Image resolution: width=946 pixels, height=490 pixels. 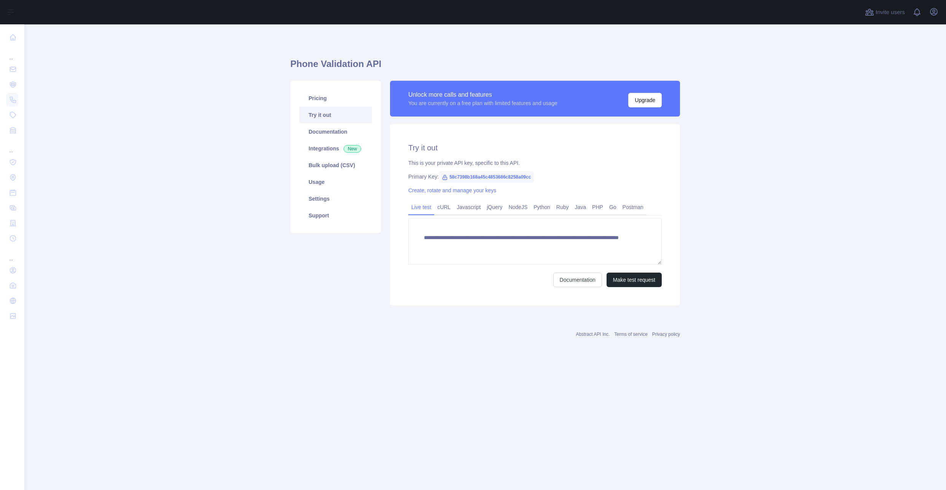 I want to click on a: Live test, so click(x=421, y=207).